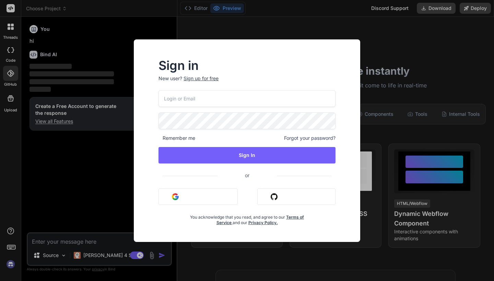  Describe the element at coordinates (201, 79) in the screenshot. I see `div: Sign up for free` at that location.